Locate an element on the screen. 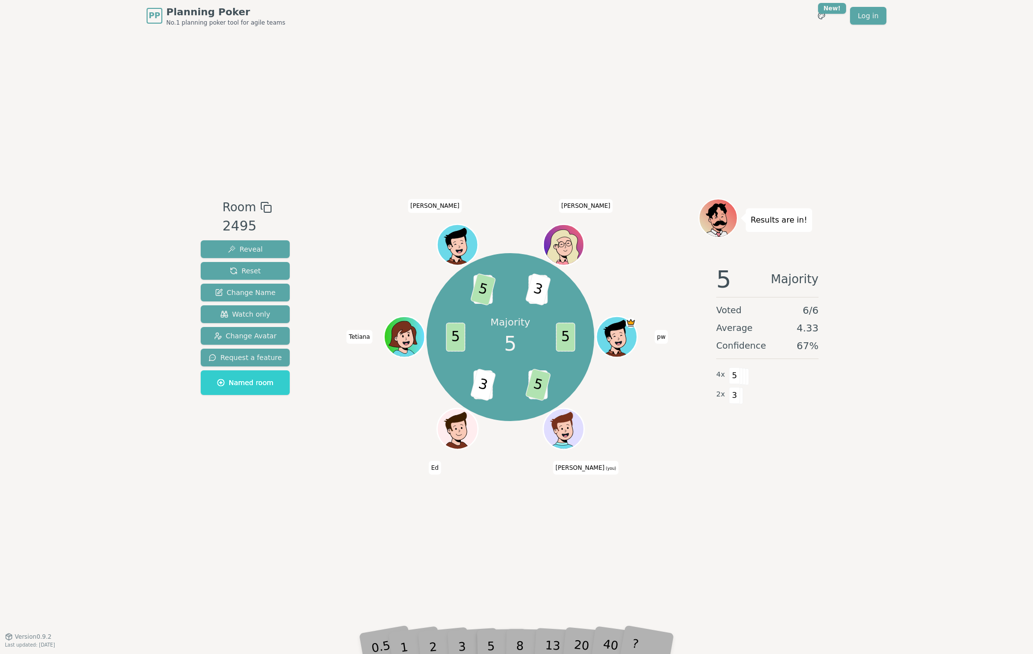  span: 2 x is located at coordinates (721, 394).